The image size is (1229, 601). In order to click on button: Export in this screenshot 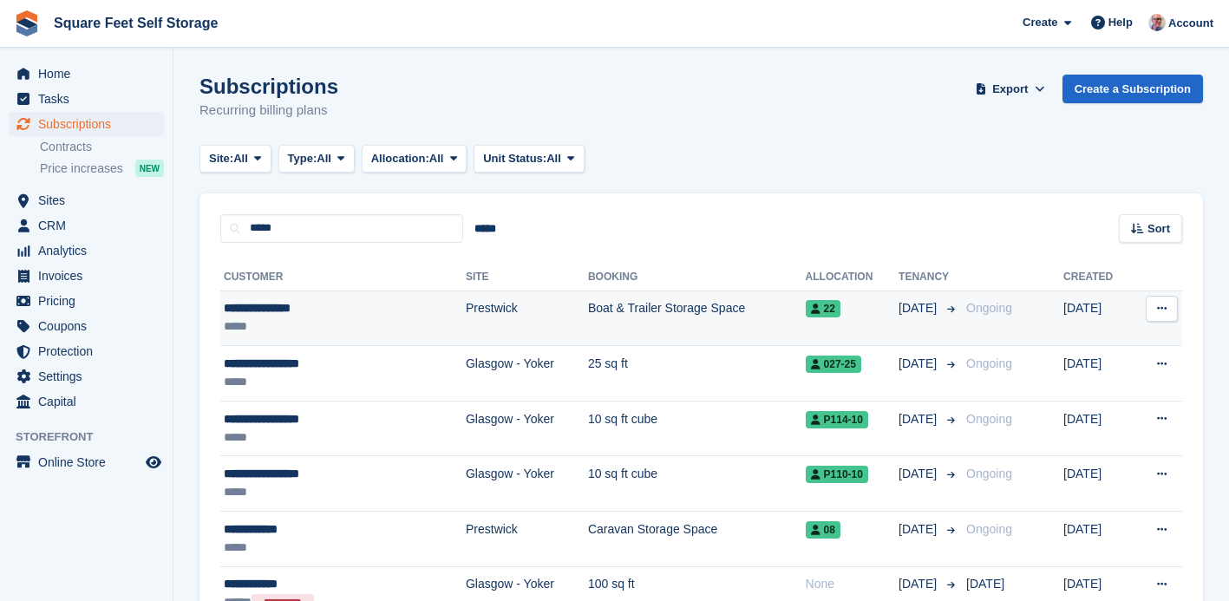, I will do `click(1010, 88)`.